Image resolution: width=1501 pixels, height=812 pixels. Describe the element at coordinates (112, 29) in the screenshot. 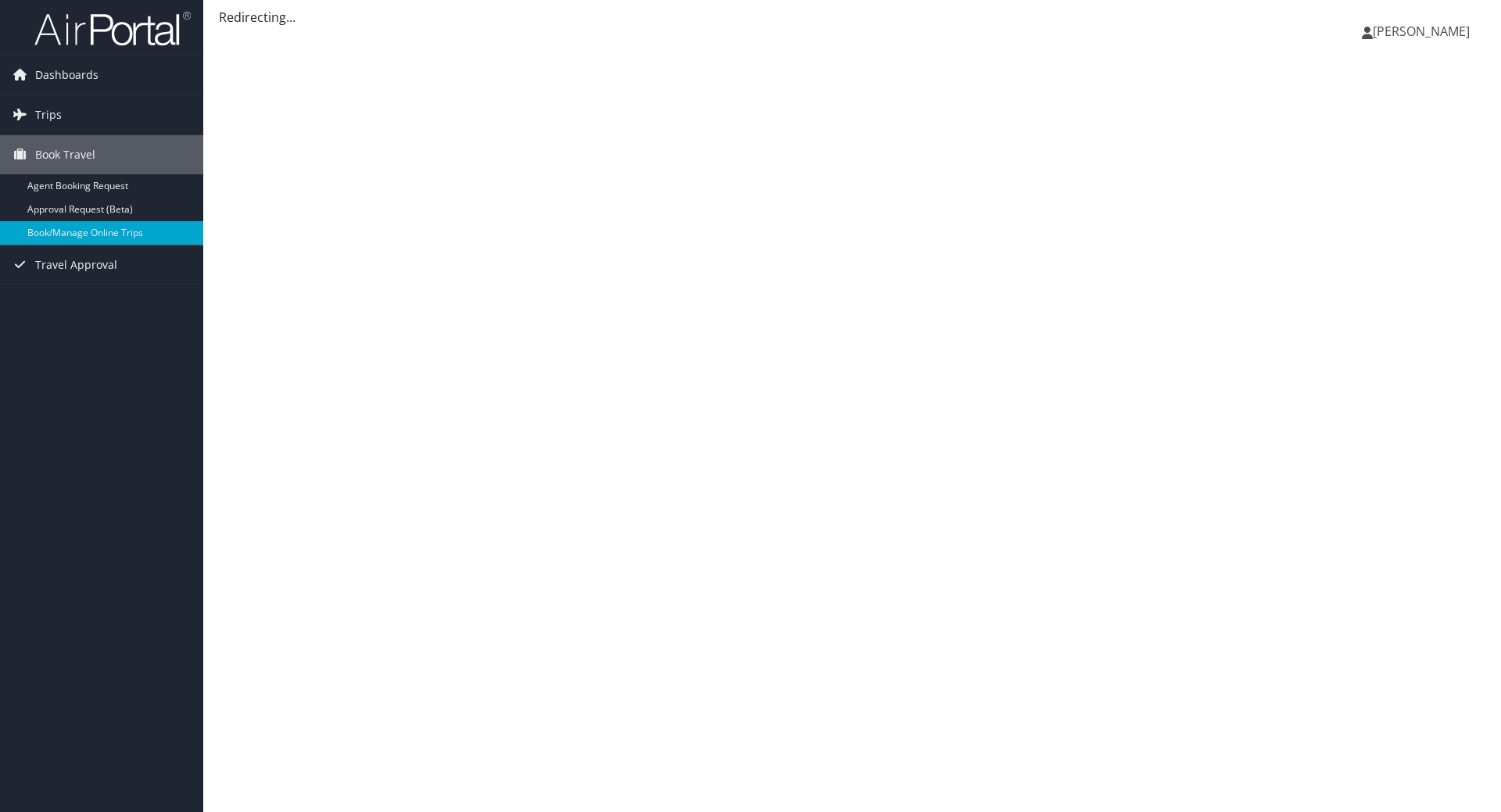

I see `img: airportal-logo.png` at that location.